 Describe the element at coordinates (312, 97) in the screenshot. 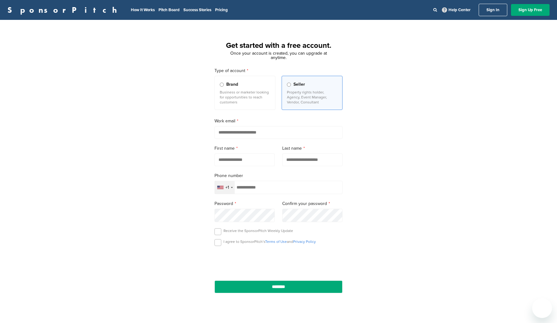

I see `p: Property rights holder, Agency, Event Manager, Vendor, Consultant` at that location.